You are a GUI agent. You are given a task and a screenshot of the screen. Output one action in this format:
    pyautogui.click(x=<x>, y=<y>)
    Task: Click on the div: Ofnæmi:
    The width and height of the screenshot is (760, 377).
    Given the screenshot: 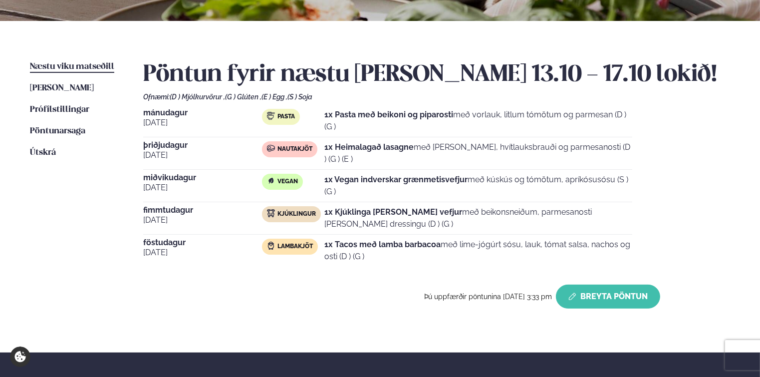 What is the action you would take?
    pyautogui.click(x=437, y=97)
    